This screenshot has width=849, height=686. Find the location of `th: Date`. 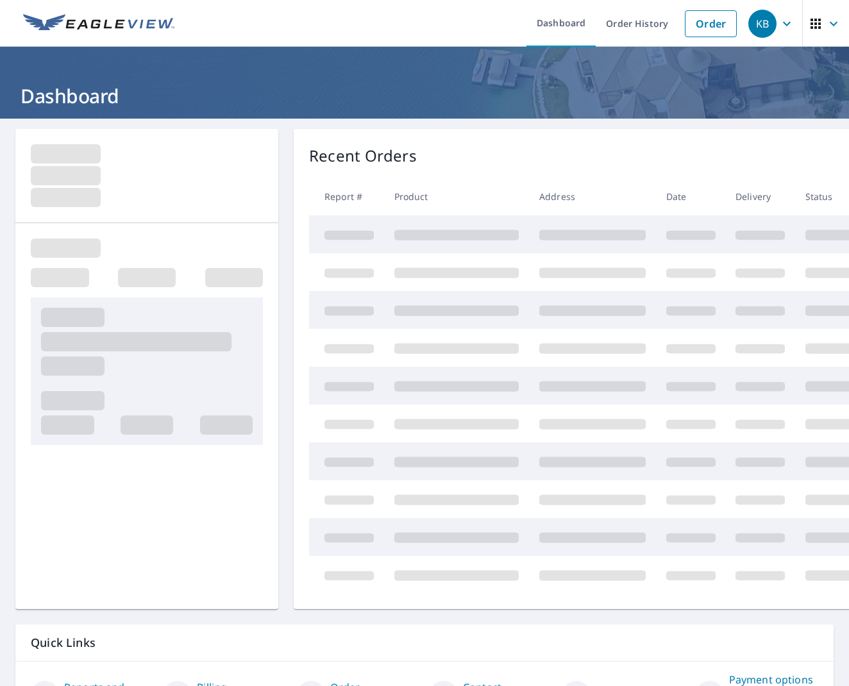

th: Date is located at coordinates (691, 196).